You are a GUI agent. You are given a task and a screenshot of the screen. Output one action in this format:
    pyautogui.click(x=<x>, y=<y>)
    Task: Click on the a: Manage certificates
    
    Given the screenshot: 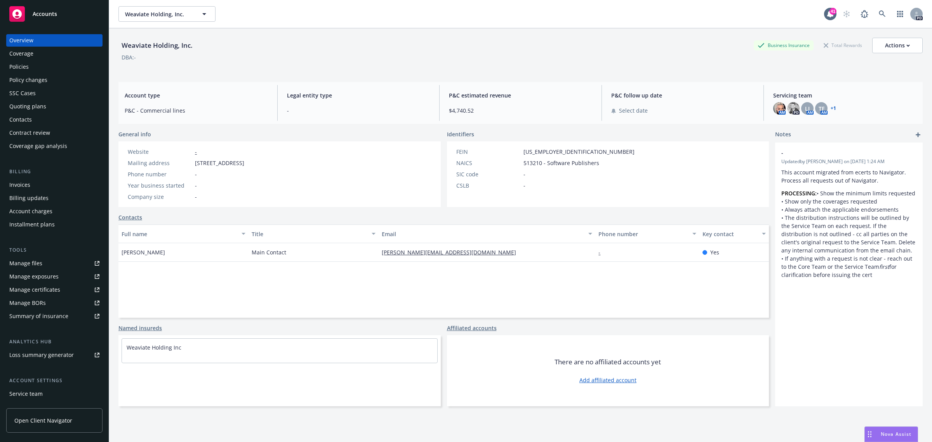 What is the action you would take?
    pyautogui.click(x=54, y=290)
    